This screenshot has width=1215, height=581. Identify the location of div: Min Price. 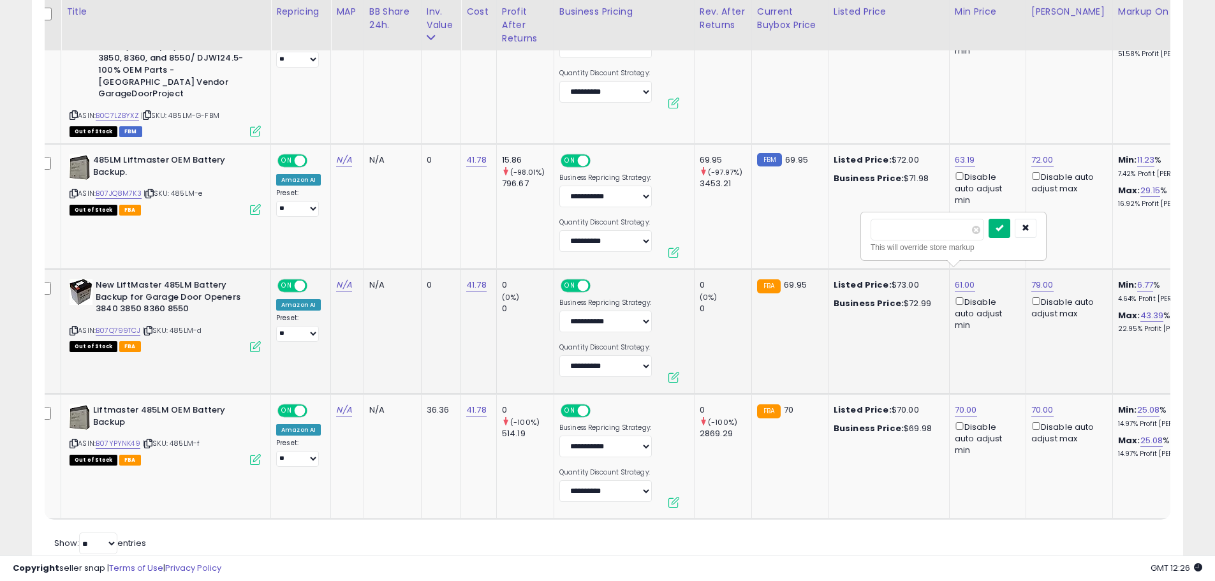
(988, 11).